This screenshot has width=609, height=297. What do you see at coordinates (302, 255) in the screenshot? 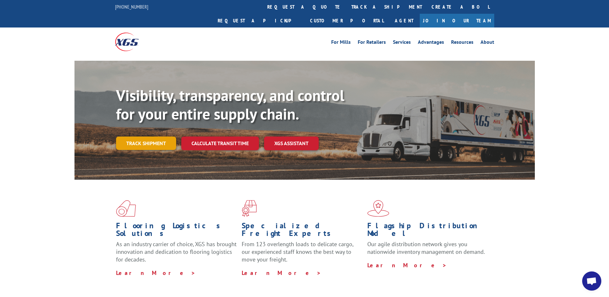
I see `p: From 123 overlength loads to delicate cargo, our experienced staff knows the best way to move you...` at bounding box center [302, 255].